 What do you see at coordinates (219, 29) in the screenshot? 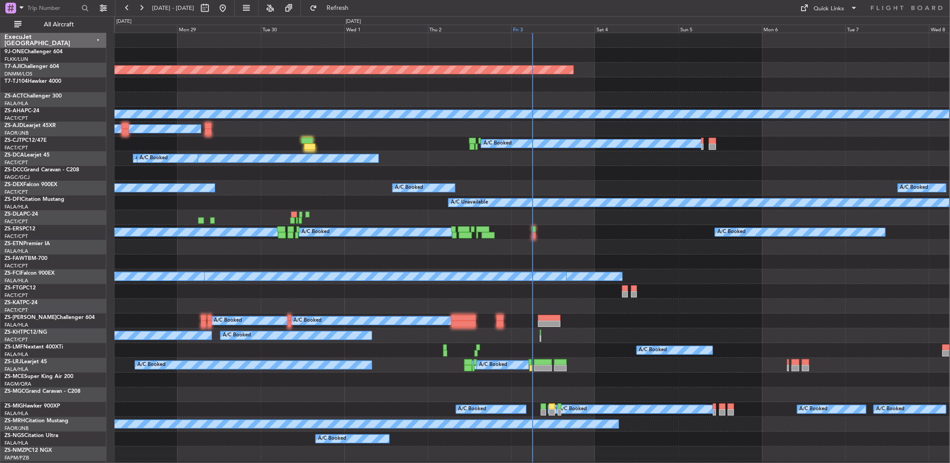
I see `div: Mon 29` at bounding box center [219, 29].